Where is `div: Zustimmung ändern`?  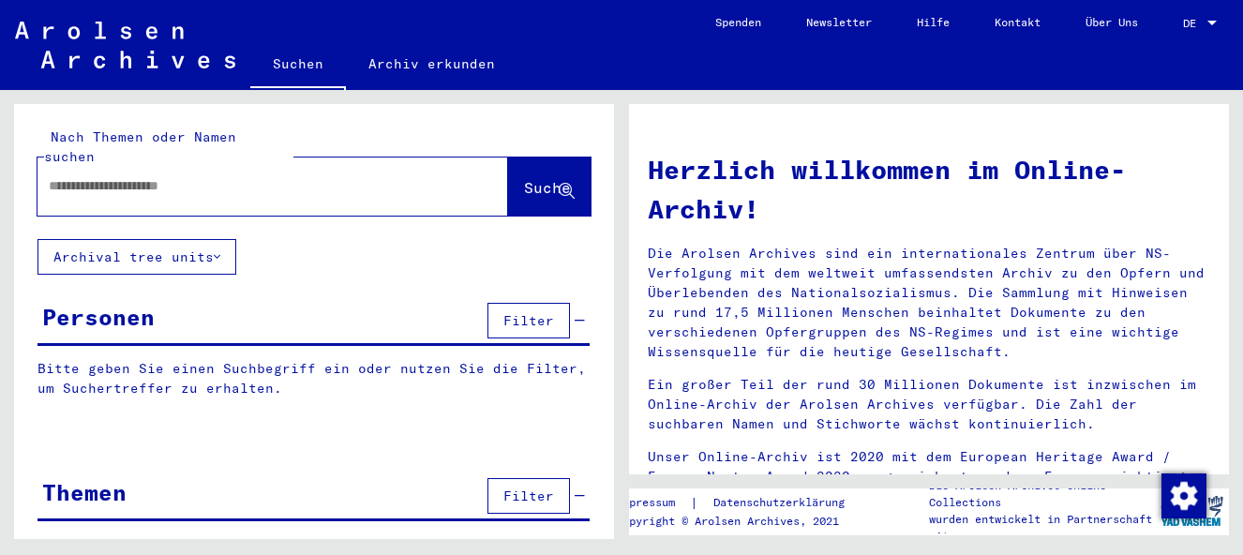
div: Zustimmung ändern is located at coordinates (1183, 495).